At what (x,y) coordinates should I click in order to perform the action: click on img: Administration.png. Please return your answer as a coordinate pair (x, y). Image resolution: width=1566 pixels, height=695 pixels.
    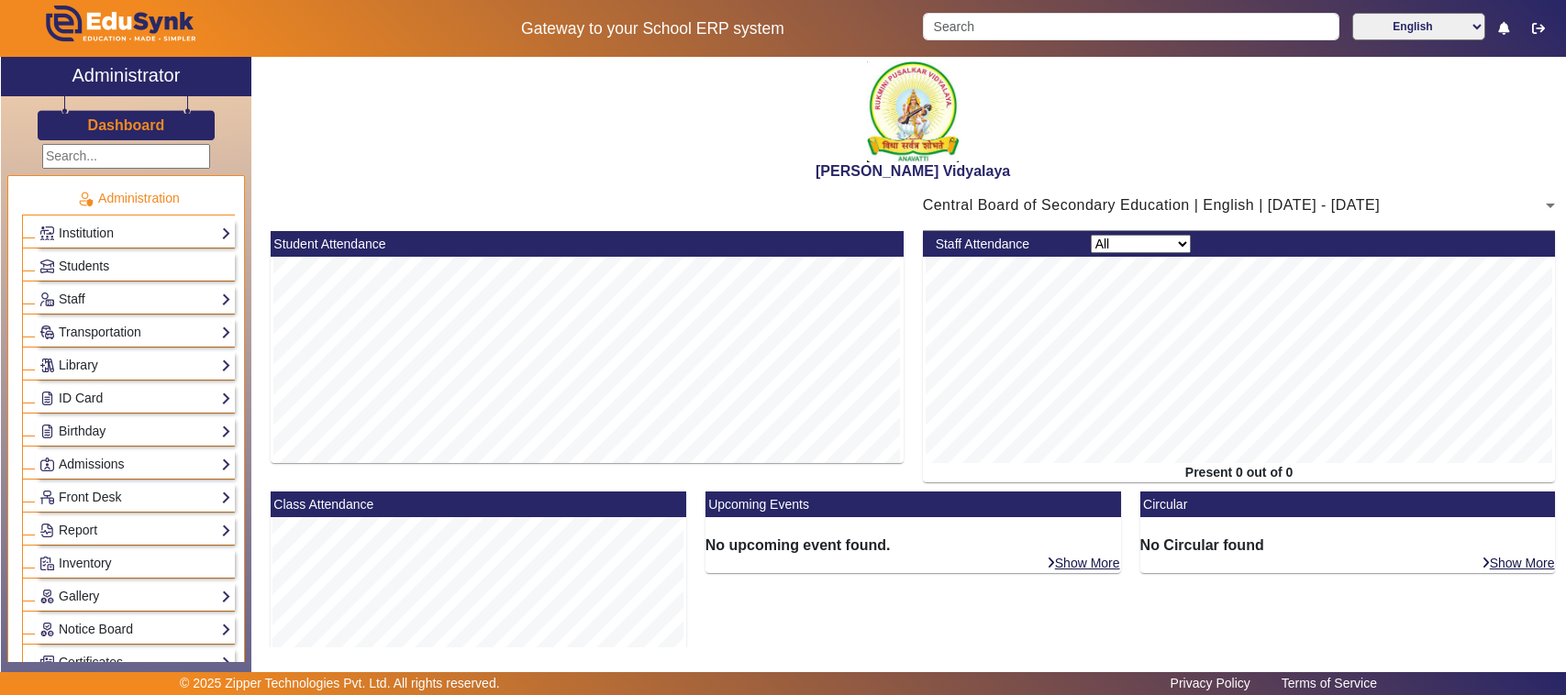
    Looking at the image, I should click on (85, 199).